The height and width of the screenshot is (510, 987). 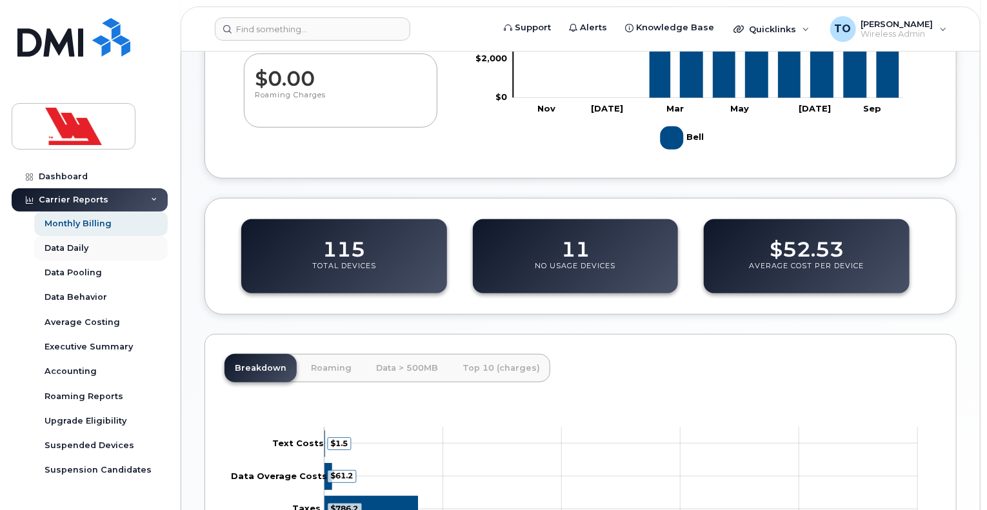 I want to click on span: Quicklinks, so click(x=772, y=29).